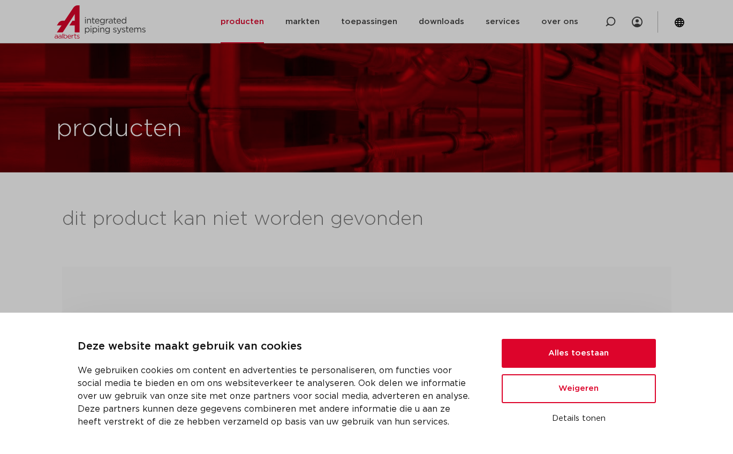 Image resolution: width=733 pixels, height=454 pixels. What do you see at coordinates (579, 389) in the screenshot?
I see `button: Weigeren` at bounding box center [579, 389].